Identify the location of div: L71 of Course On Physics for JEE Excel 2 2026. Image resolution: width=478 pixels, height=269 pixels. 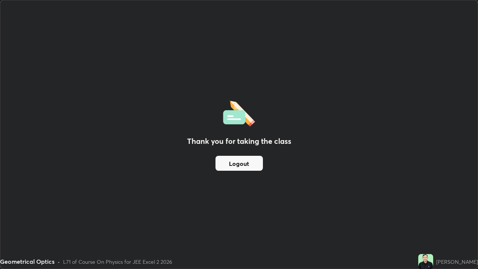
(118, 261).